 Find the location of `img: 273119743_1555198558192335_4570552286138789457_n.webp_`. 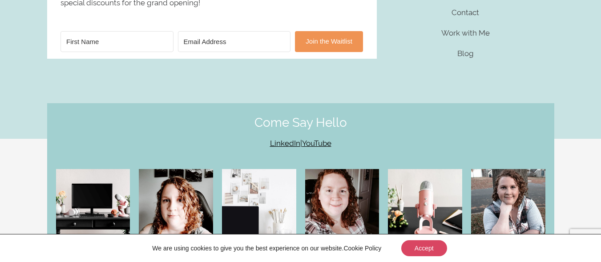

img: 273119743_1555198558192335_4570552286138789457_n.webp_ is located at coordinates (342, 206).